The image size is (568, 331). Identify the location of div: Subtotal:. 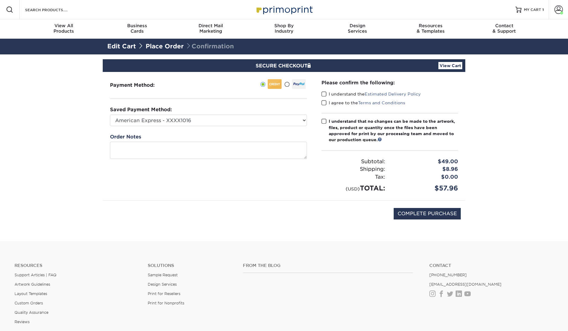
(353, 162).